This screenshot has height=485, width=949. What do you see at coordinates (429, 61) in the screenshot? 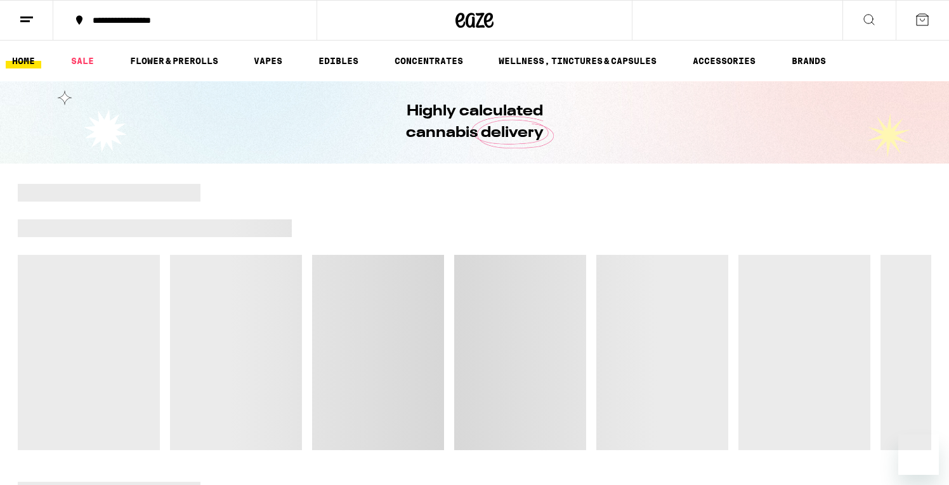
I see `a: CONCENTRATES` at bounding box center [429, 61].